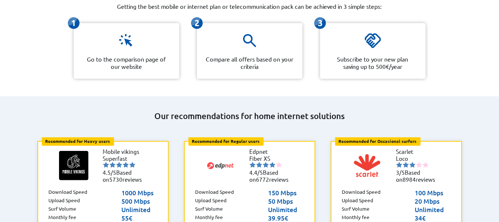 The width and height of the screenshot is (499, 222). I want to click on span: 4.4/5, so click(256, 172).